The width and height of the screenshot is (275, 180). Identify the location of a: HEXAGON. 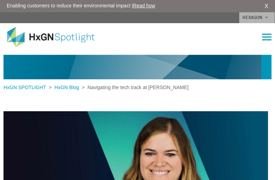
(257, 18).